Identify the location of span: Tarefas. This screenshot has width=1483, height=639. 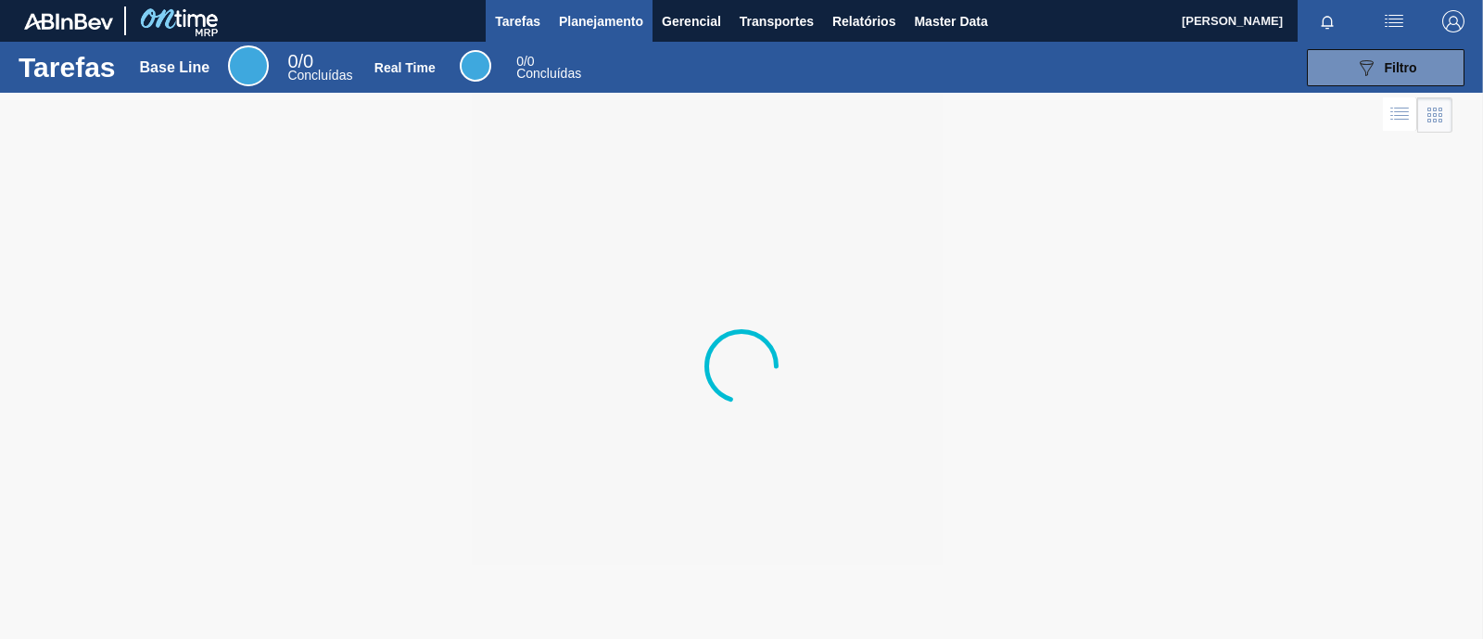
(517, 21).